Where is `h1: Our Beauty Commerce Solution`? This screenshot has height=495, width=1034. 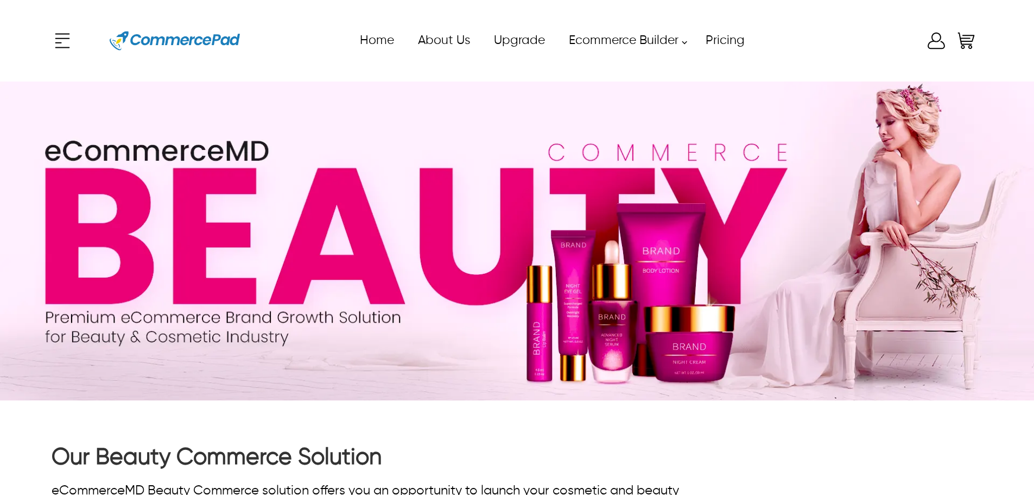
h1: Our Beauty Commerce Solution is located at coordinates (377, 457).